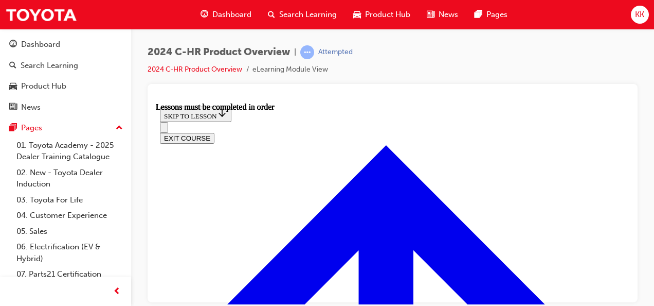 This screenshot has height=306, width=654. I want to click on div: Pages, so click(31, 128).